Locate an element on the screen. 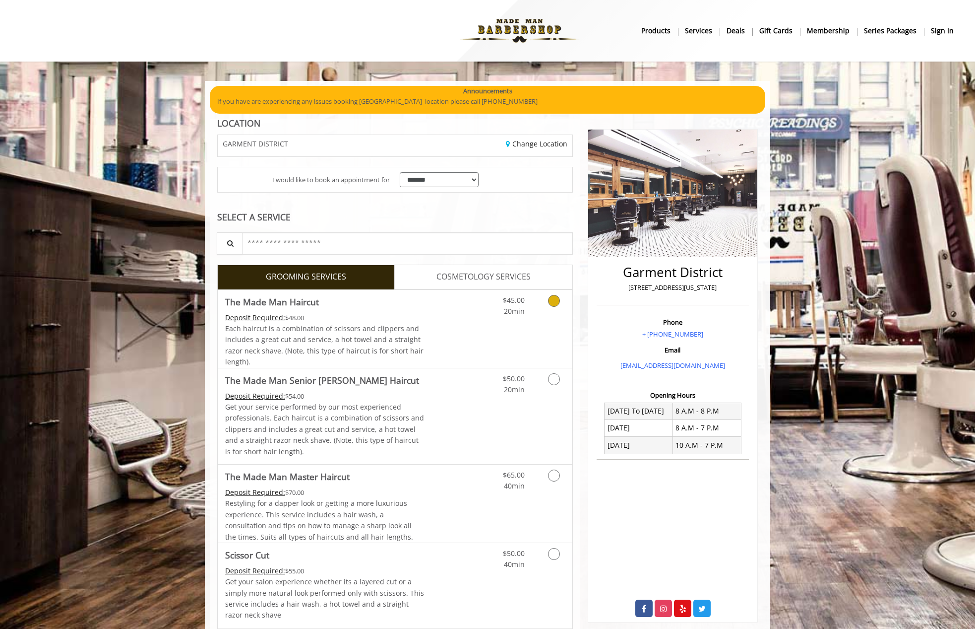 Image resolution: width=975 pixels, height=629 pixels. div: $48.00 is located at coordinates (325, 318).